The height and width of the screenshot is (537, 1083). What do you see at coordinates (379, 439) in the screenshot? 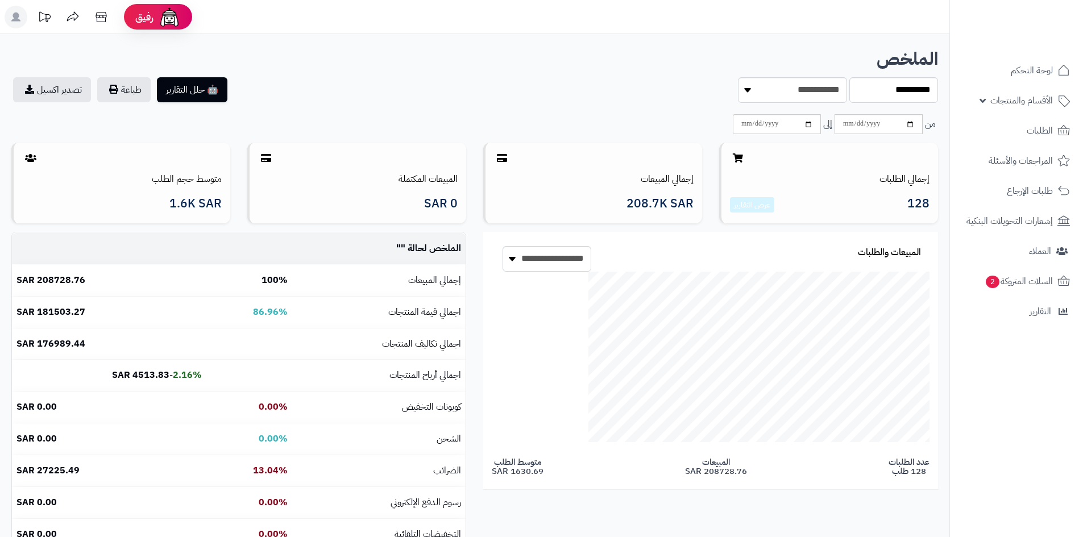
I see `td: الشحن` at bounding box center [379, 439].